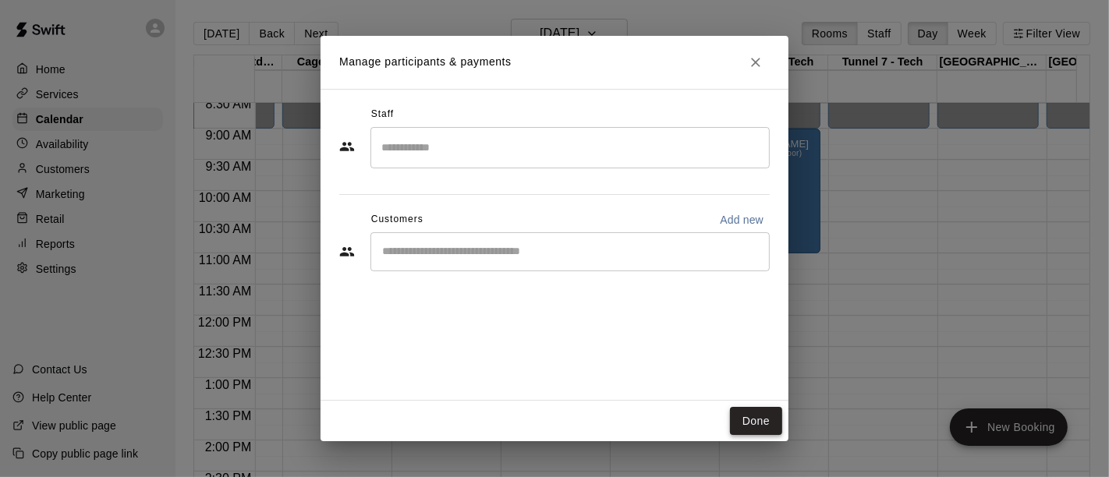 The width and height of the screenshot is (1109, 477). I want to click on span: Customers, so click(397, 220).